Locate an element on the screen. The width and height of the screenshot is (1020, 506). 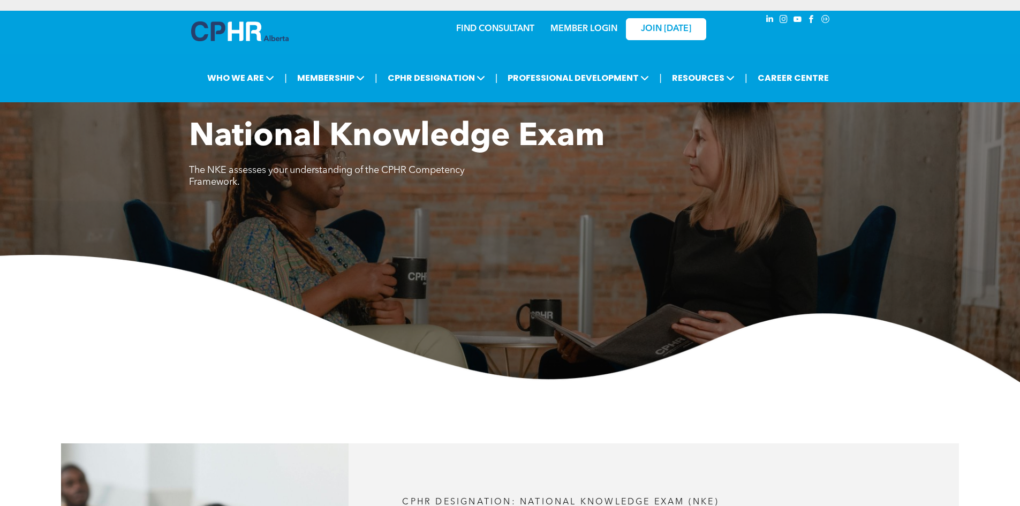
a: FIND CONSULTANT is located at coordinates (495, 29).